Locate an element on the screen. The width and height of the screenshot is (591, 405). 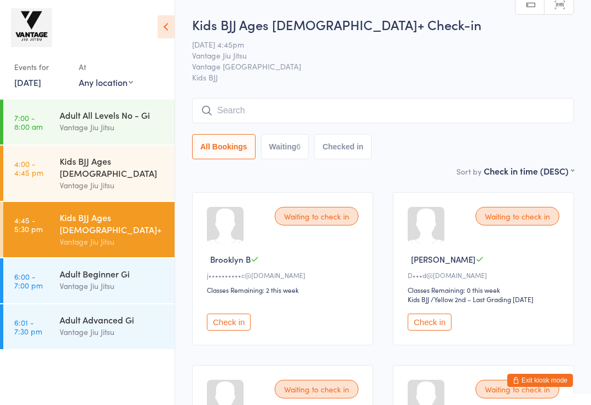
time: 7:00 - 8:00 am is located at coordinates (28, 122).